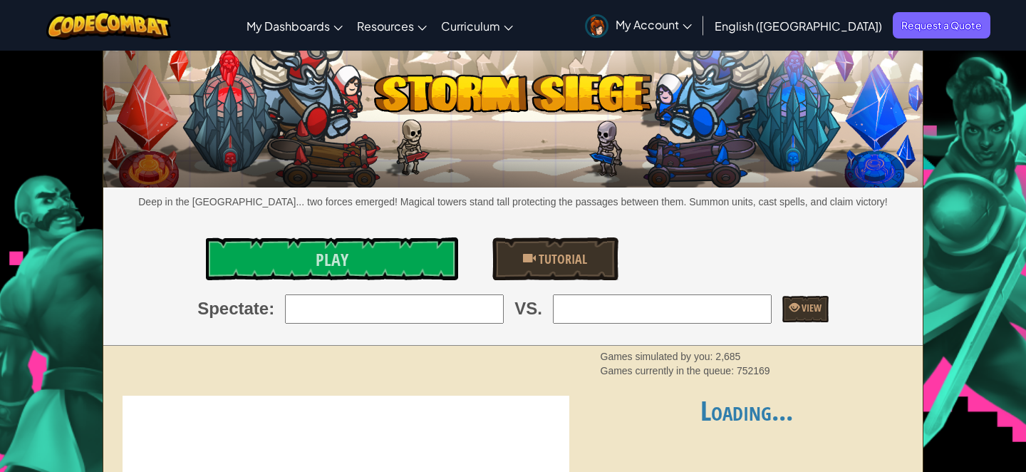  Describe the element at coordinates (753, 370) in the screenshot. I see `span: 752169` at that location.